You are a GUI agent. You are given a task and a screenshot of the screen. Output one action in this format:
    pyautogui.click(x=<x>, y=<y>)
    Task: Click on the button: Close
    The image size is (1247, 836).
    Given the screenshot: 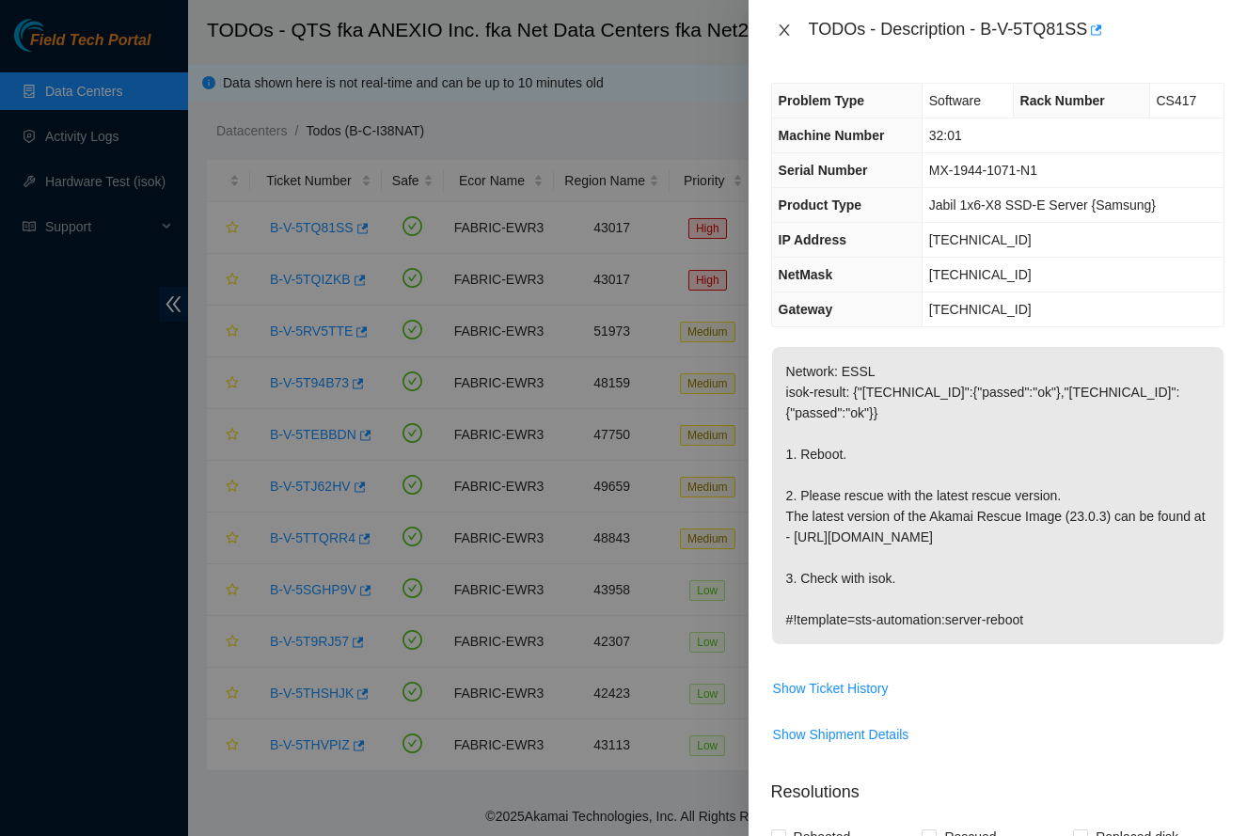 What is the action you would take?
    pyautogui.click(x=784, y=30)
    